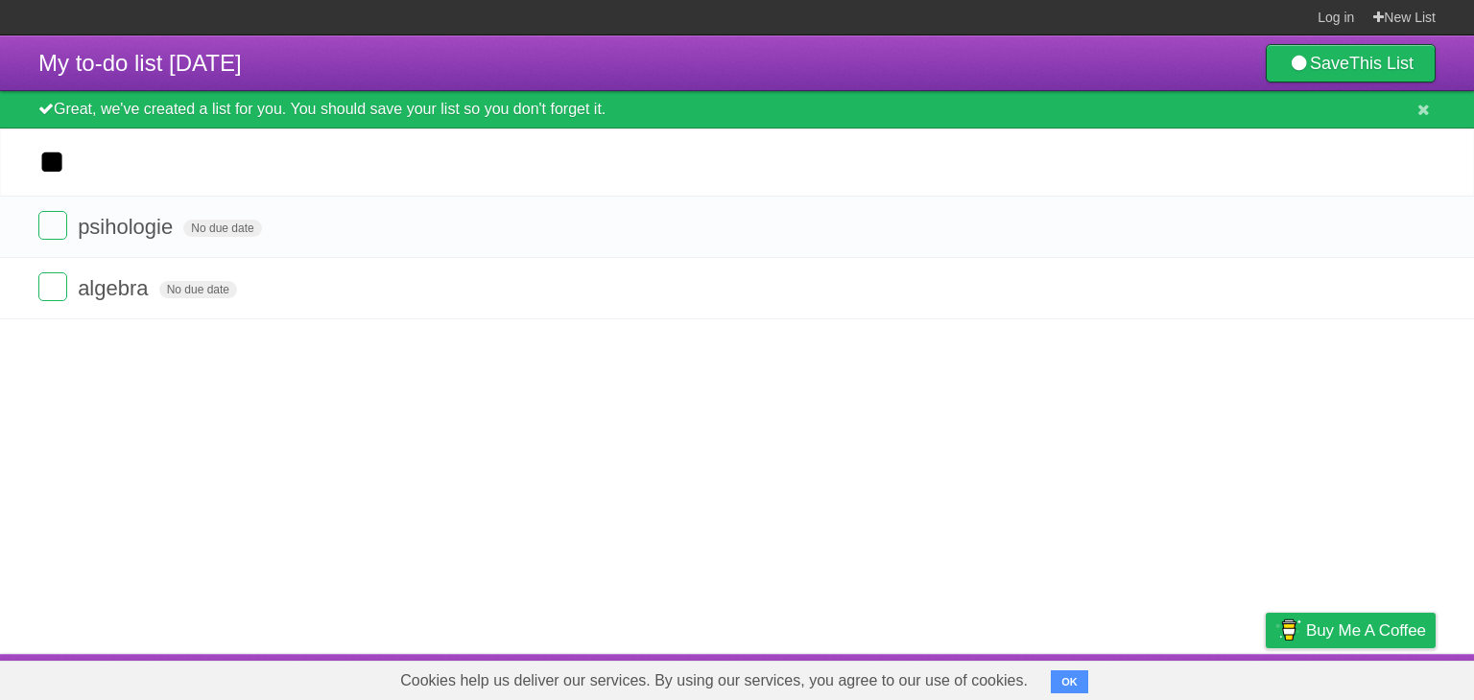  What do you see at coordinates (714, 681) in the screenshot?
I see `span: Cookies help us deliver our services. By using our services, you agree to our use of cookies.` at bounding box center [714, 681].